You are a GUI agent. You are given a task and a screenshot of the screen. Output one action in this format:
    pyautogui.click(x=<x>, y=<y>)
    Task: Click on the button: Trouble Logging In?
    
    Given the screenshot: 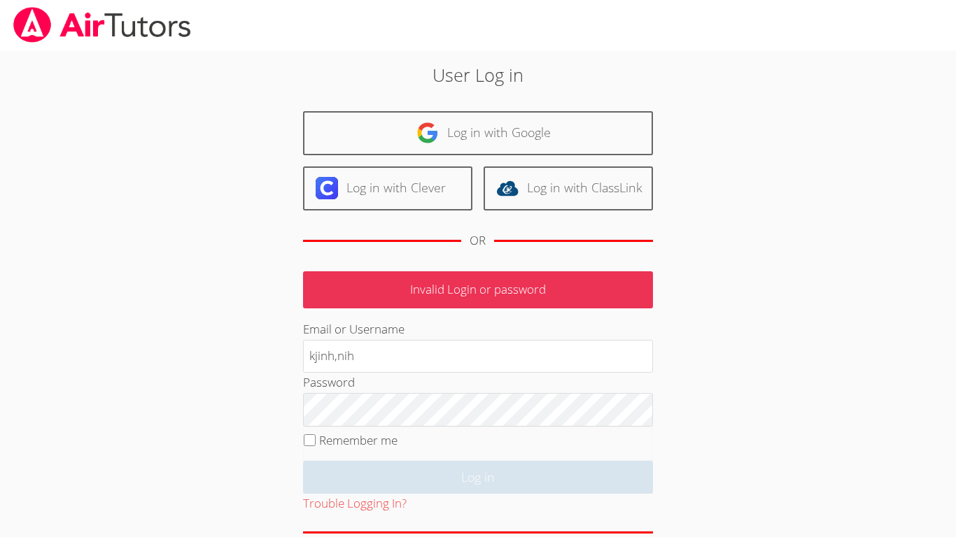 What is the action you would take?
    pyautogui.click(x=355, y=504)
    